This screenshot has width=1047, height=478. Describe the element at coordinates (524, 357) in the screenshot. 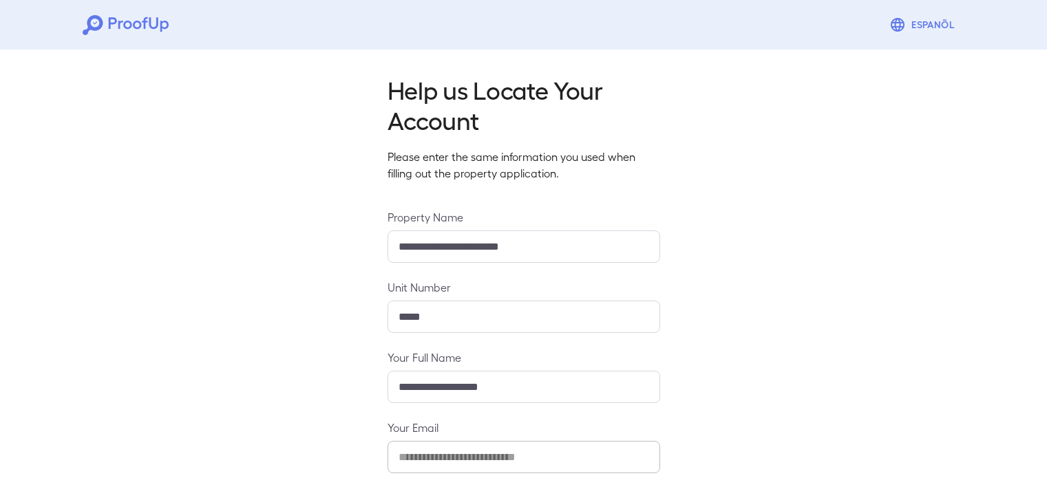

I see `label: Your Full Name` at that location.